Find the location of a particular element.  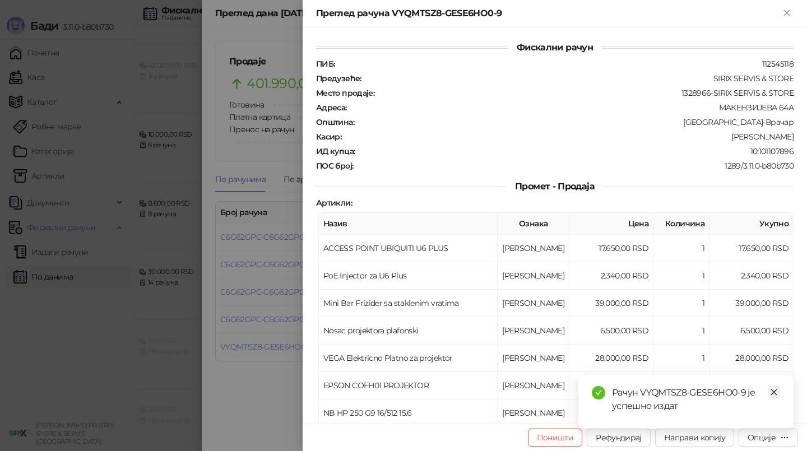

strong: ПИБ : is located at coordinates (325, 64).